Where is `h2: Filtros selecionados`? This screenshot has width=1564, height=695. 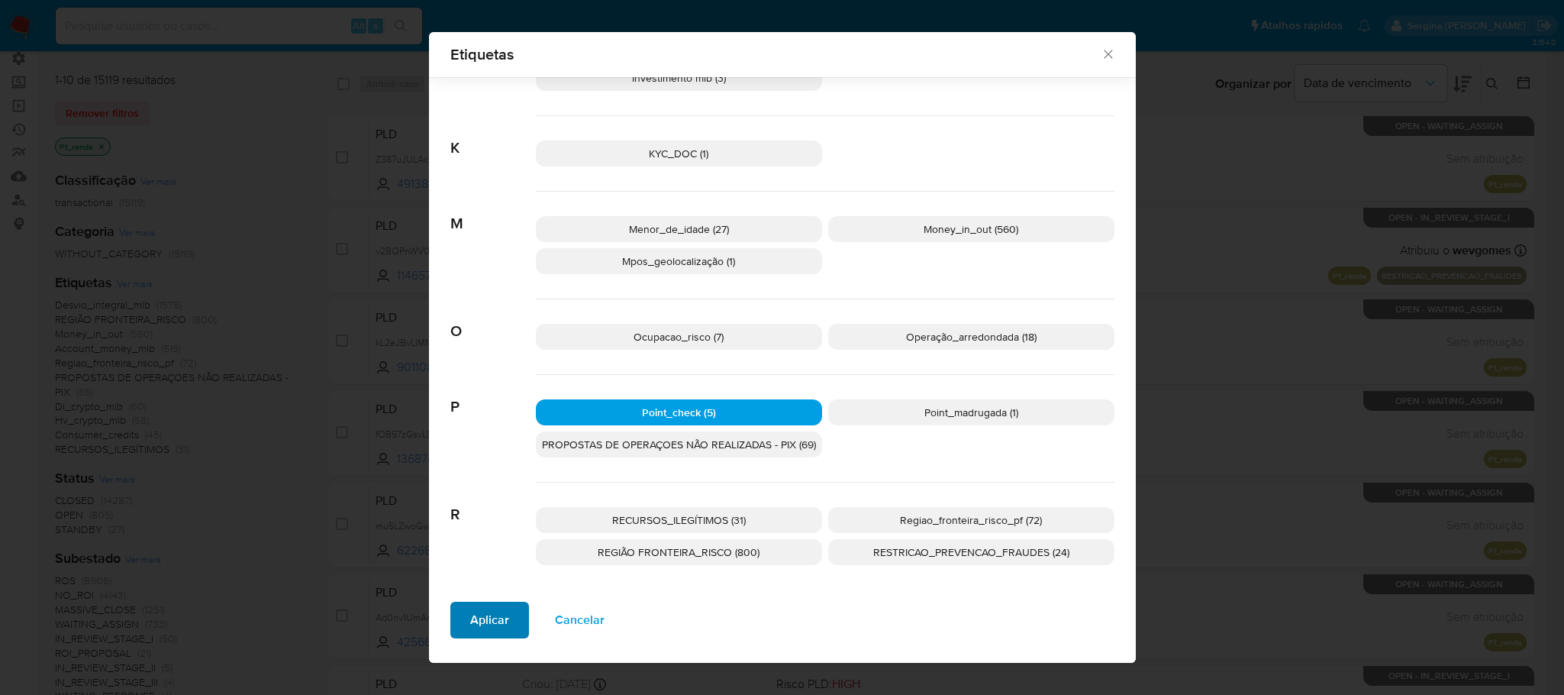 h2: Filtros selecionados is located at coordinates (783, 598).